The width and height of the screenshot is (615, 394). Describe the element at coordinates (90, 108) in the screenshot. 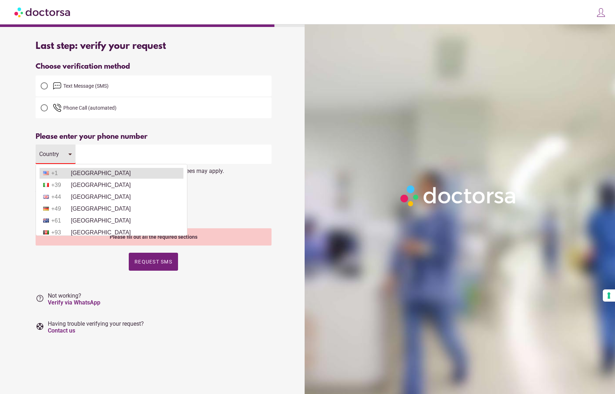

I see `span: Phone Call (automated)` at that location.